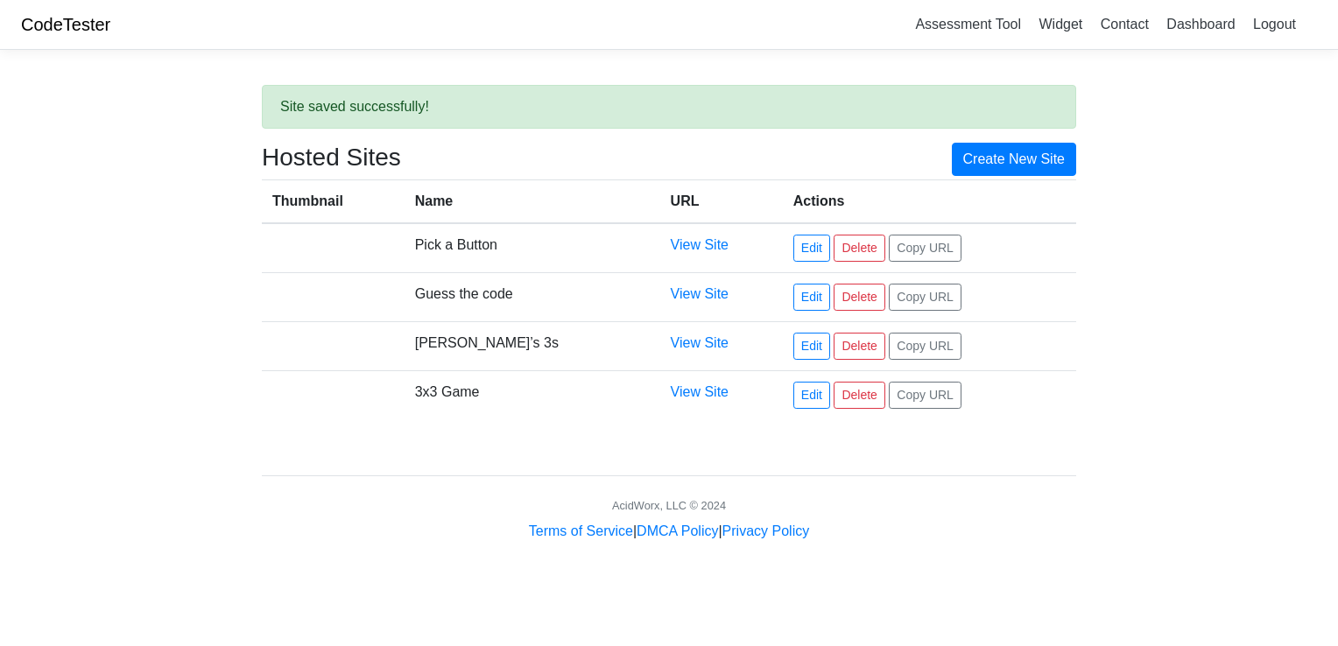  Describe the element at coordinates (669, 505) in the screenshot. I see `div: AcidWorx, LLC © 2024` at that location.